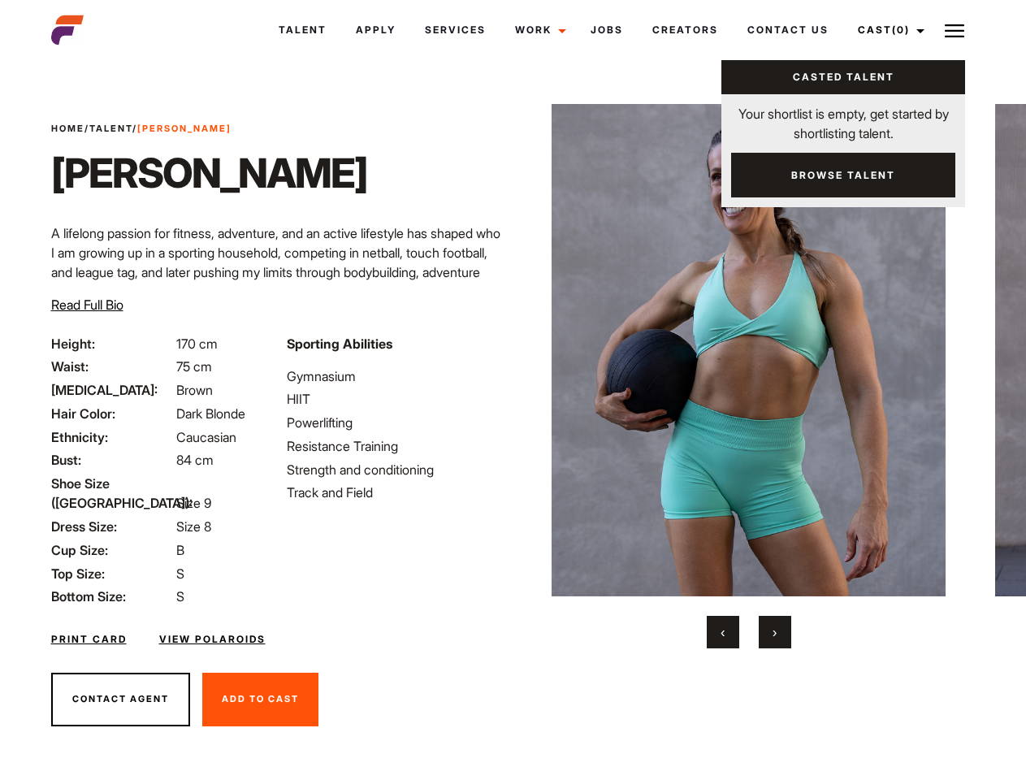  What do you see at coordinates (340, 344) in the screenshot?
I see `strong: Sporting Abilities` at bounding box center [340, 344].